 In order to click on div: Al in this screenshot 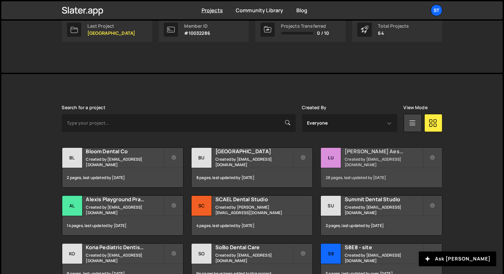, I will do `click(72, 206)`.